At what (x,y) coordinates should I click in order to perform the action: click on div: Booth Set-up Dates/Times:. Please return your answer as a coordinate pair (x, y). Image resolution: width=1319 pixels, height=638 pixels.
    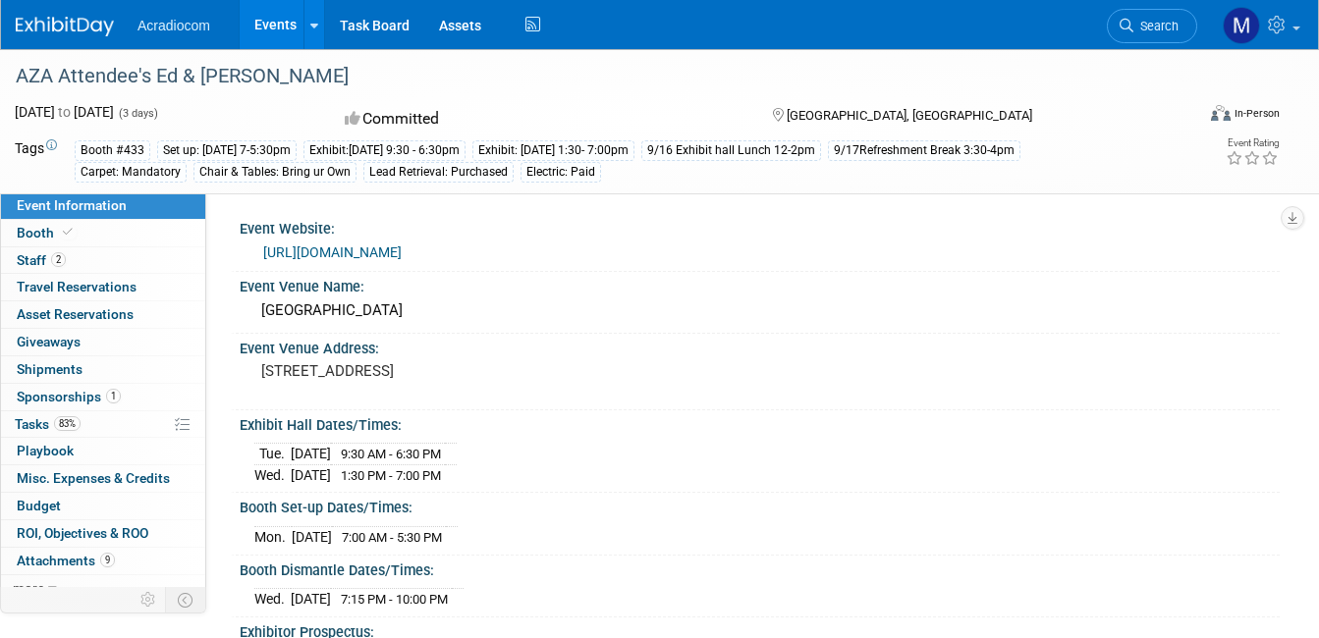
    Looking at the image, I should click on (759, 505).